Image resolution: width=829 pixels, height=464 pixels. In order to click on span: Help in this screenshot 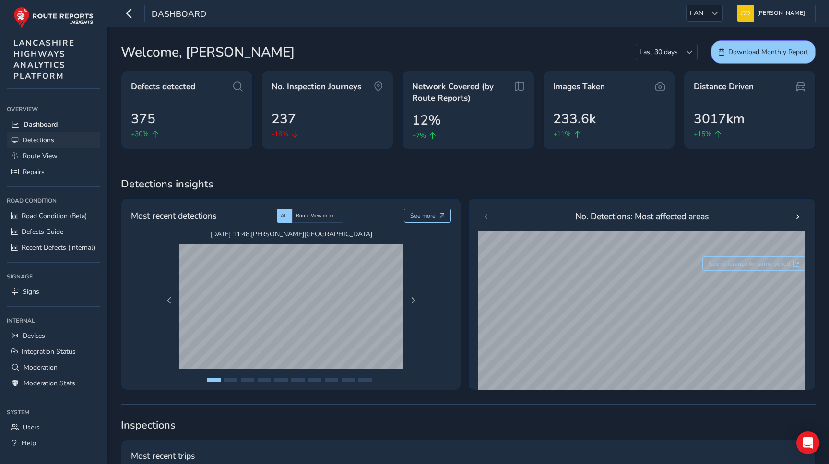, I will do `click(29, 443)`.